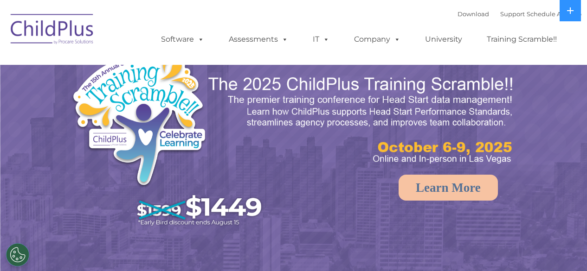  I want to click on img: ChildPlus by Procare Solutions, so click(52, 31).